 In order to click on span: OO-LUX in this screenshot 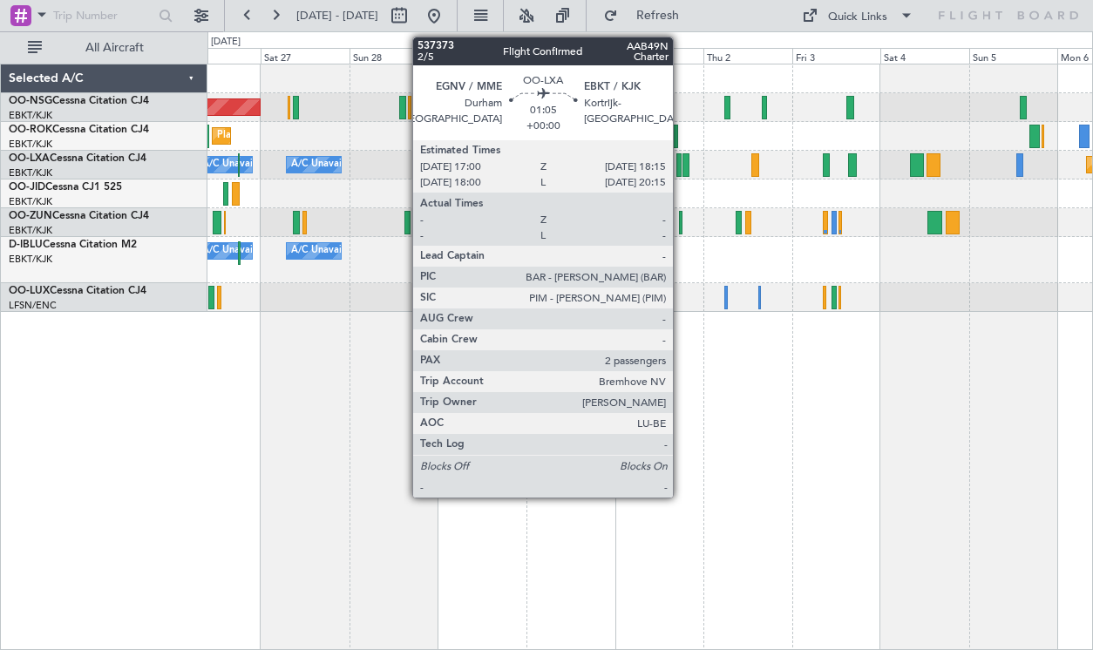, I will do `click(29, 291)`.